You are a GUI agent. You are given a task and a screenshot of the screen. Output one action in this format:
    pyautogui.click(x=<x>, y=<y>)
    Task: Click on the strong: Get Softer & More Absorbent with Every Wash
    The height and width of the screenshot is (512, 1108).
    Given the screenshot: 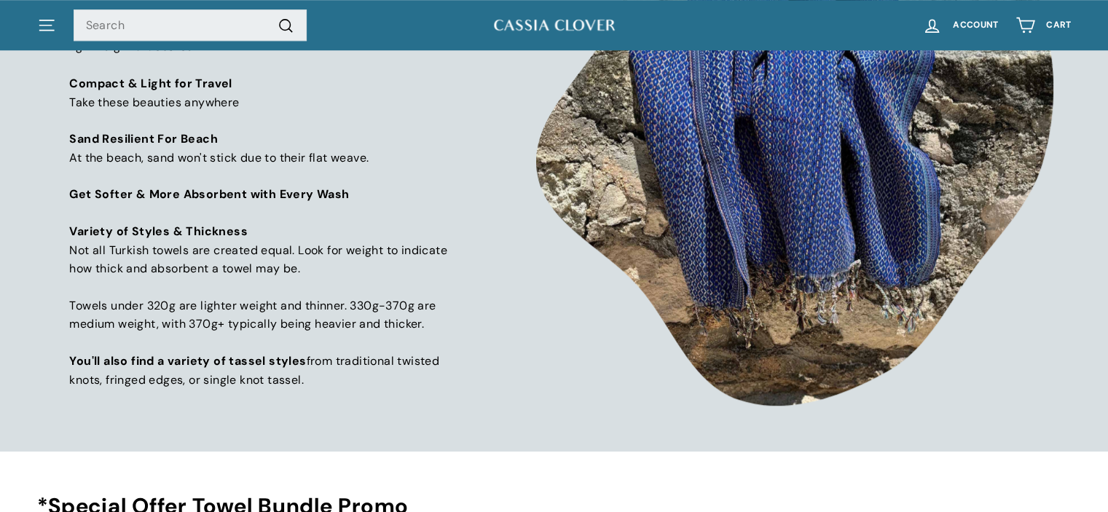 What is the action you would take?
    pyautogui.click(x=209, y=194)
    